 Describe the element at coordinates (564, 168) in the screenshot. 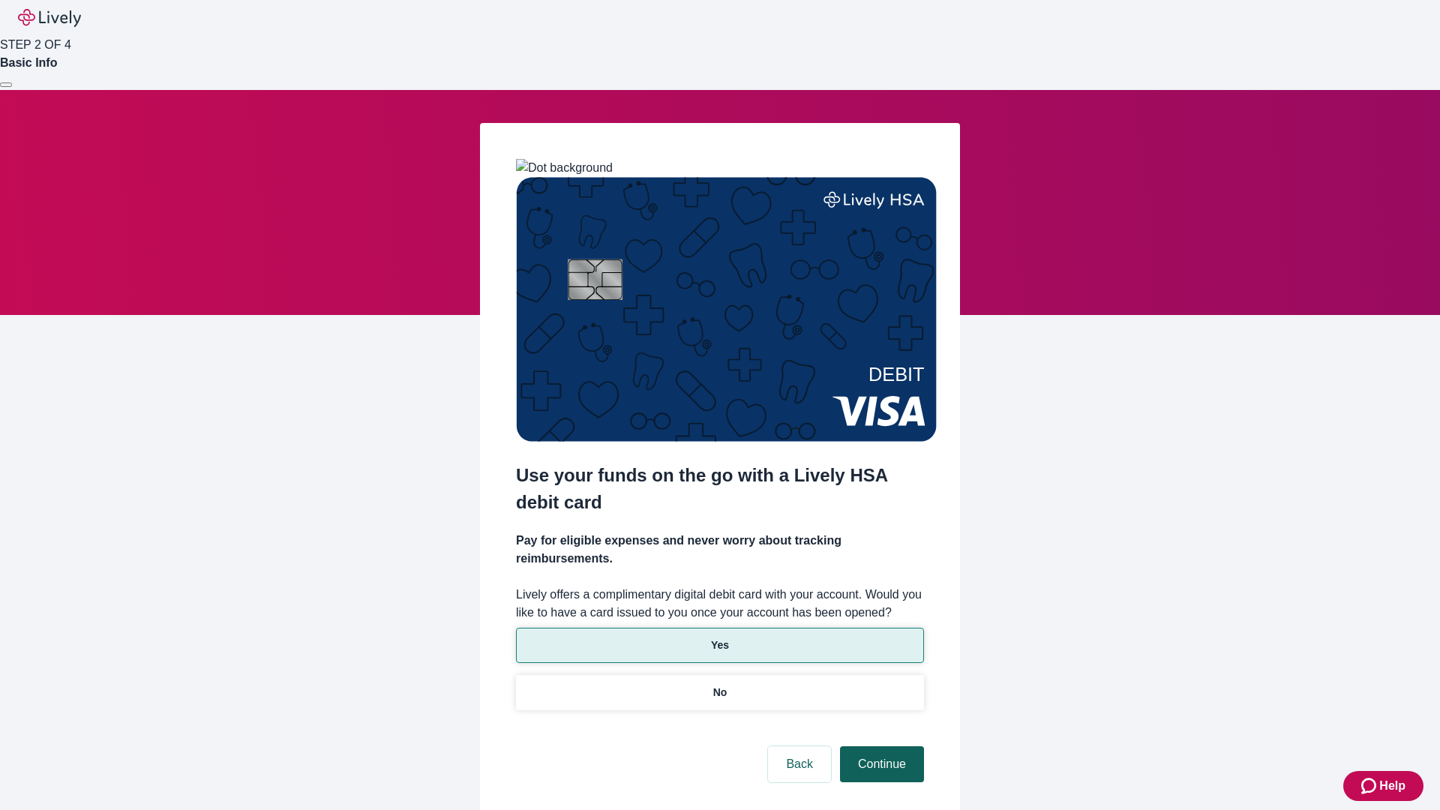

I see `img: Dot background` at that location.